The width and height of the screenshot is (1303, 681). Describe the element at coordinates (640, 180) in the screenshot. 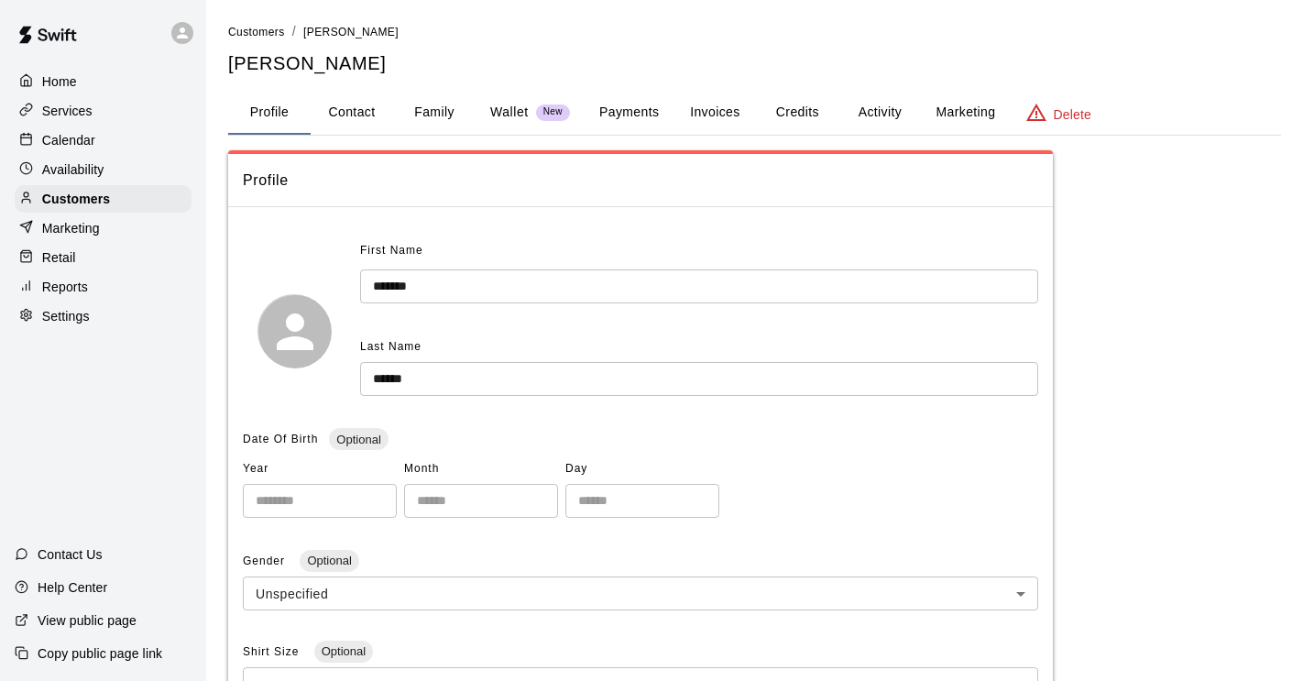

I see `span: Profile` at that location.